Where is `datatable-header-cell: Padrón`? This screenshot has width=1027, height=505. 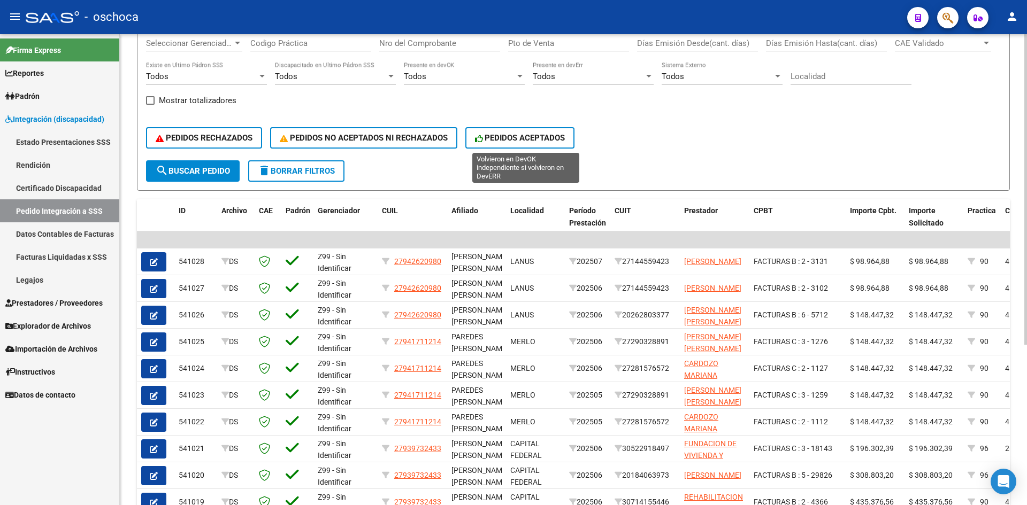 datatable-header-cell: Padrón is located at coordinates (297, 223).